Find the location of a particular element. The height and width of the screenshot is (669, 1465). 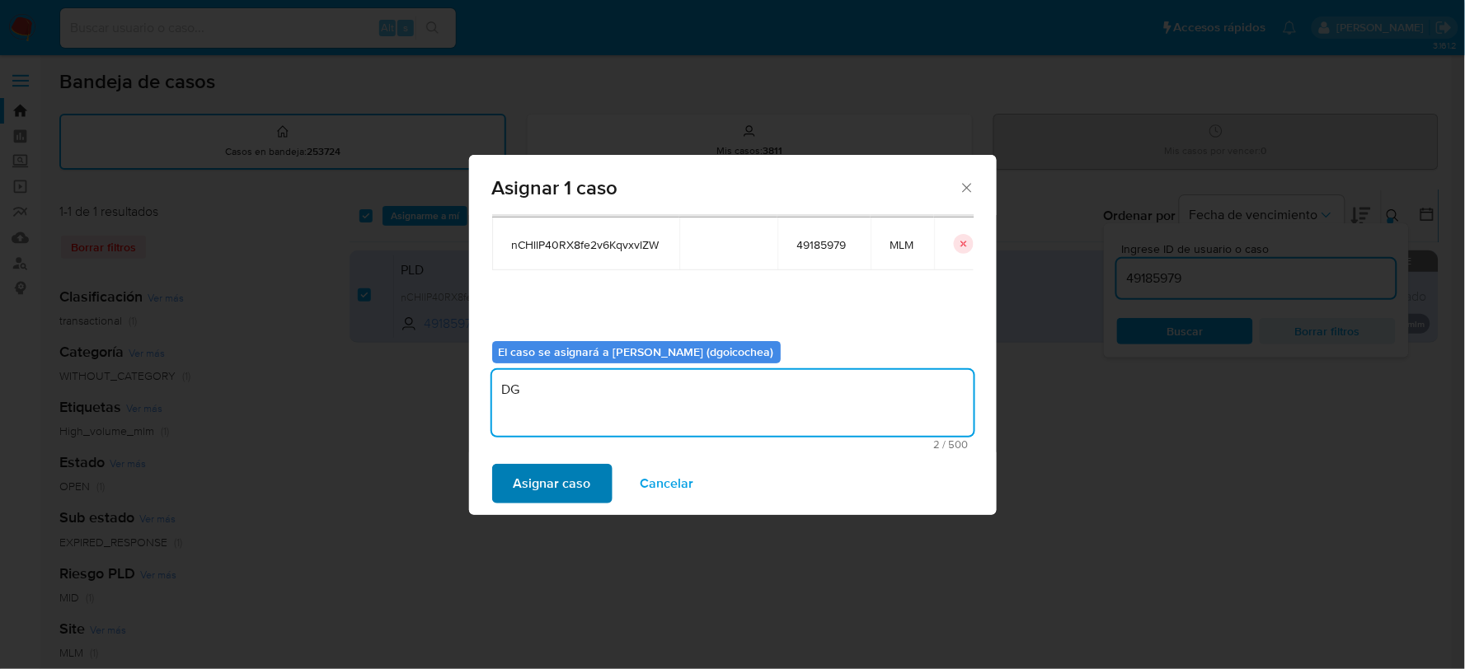

span: Asignar caso is located at coordinates (552, 484).